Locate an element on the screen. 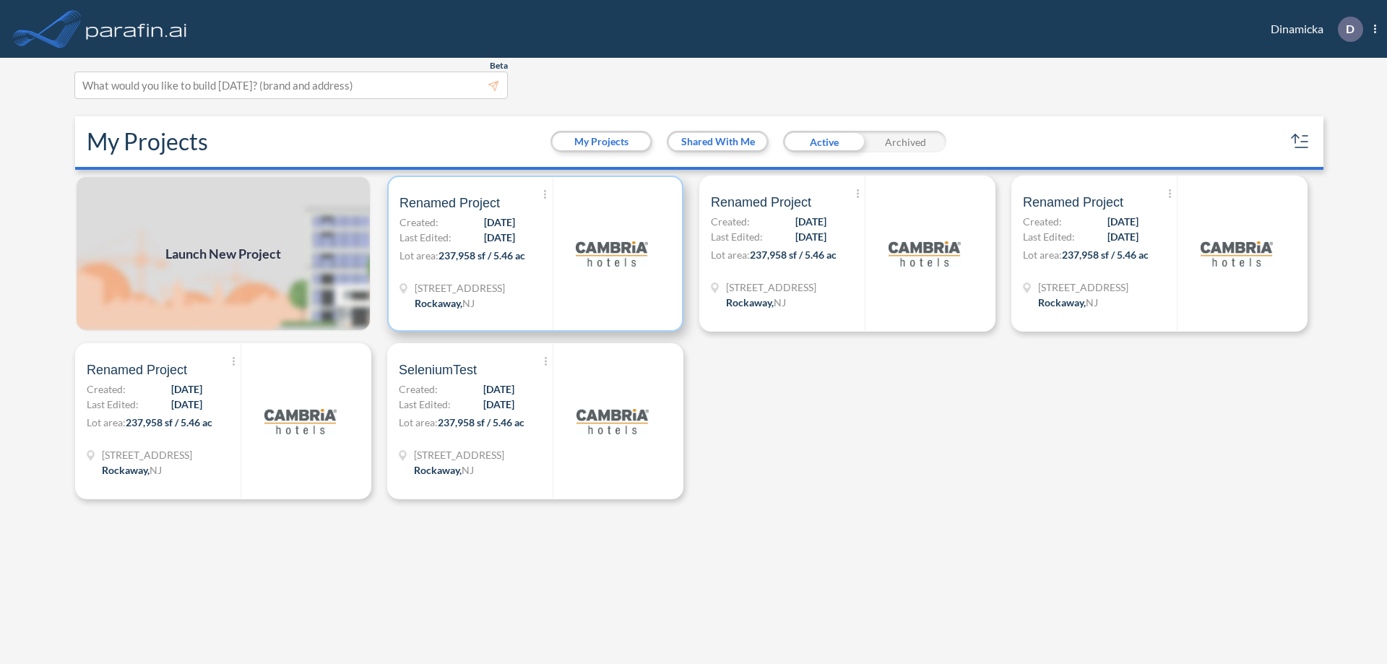  button: Shared With Me is located at coordinates (717, 142).